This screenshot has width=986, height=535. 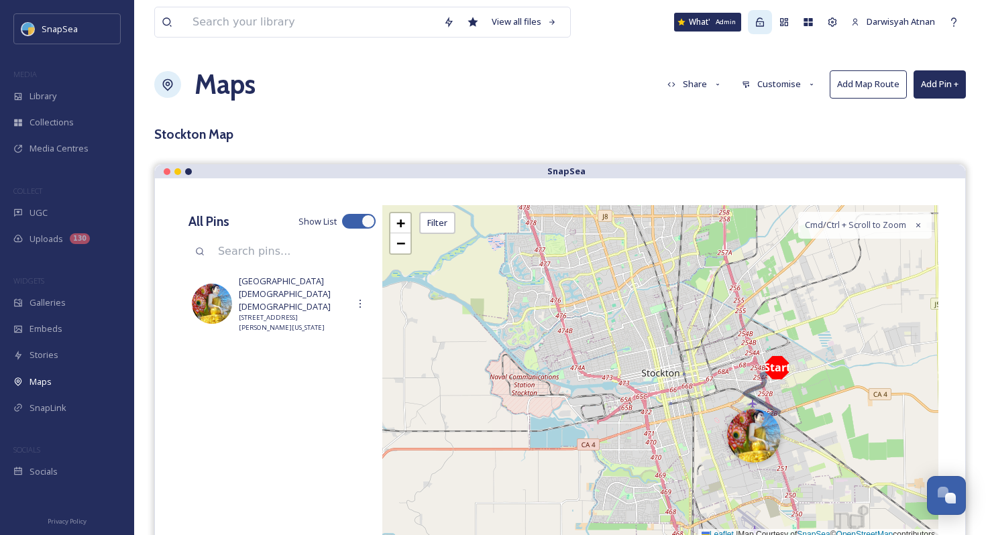 I want to click on img: d6df287a1630a79f6c23d5d111455718f2262798b62c5a779f675f2a10480c63.jpg, so click(x=212, y=304).